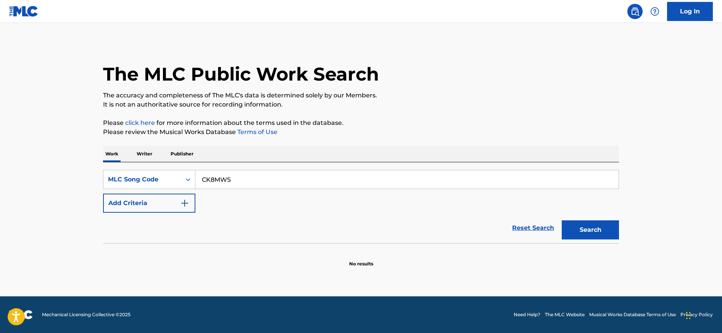 Image resolution: width=722 pixels, height=333 pixels. What do you see at coordinates (361, 95) in the screenshot?
I see `p: The accuracy and completeness of The MLC's data is determined solely by our Members.` at bounding box center [361, 95].